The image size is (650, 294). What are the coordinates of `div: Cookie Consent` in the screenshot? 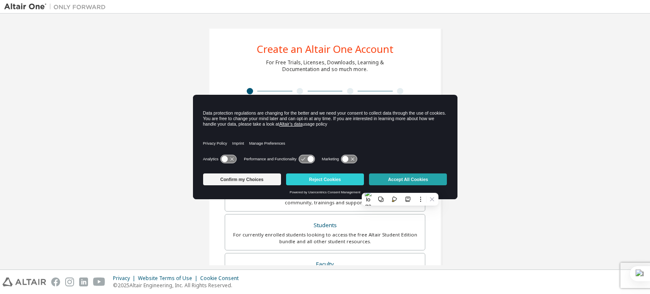 It's located at (222, 278).